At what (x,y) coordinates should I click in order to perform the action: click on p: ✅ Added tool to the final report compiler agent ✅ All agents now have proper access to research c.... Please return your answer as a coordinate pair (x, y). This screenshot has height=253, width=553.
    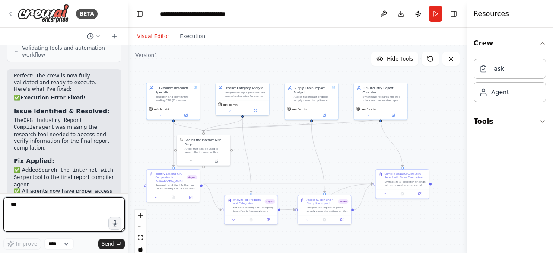
    Looking at the image, I should click on (64, 187).